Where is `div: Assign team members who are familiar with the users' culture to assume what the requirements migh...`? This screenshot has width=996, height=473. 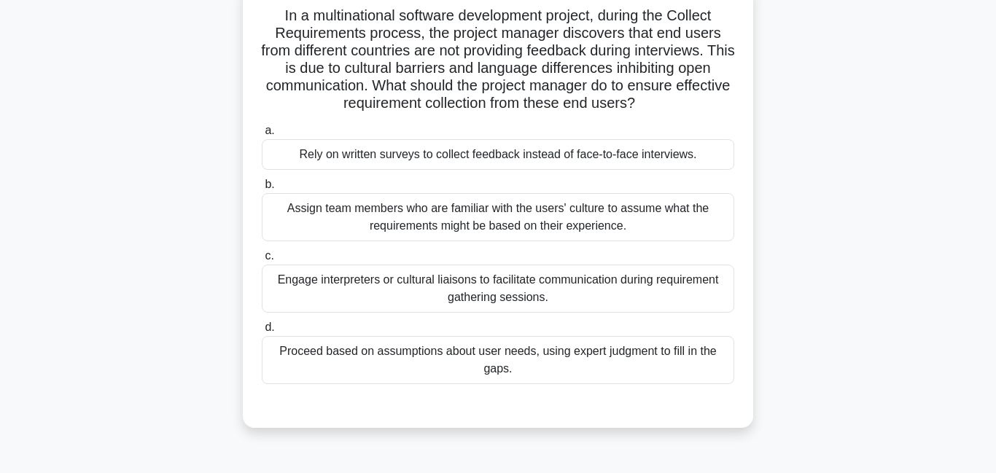 div: Assign team members who are familiar with the users' culture to assume what the requirements migh... is located at coordinates (498, 217).